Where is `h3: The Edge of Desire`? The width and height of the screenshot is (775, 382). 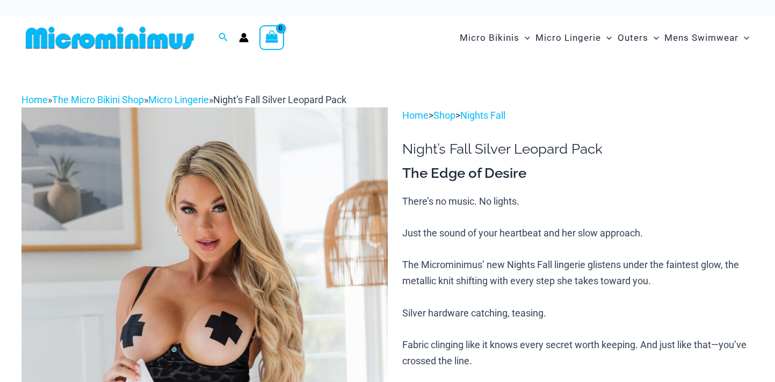
h3: The Edge of Desire is located at coordinates (578, 174).